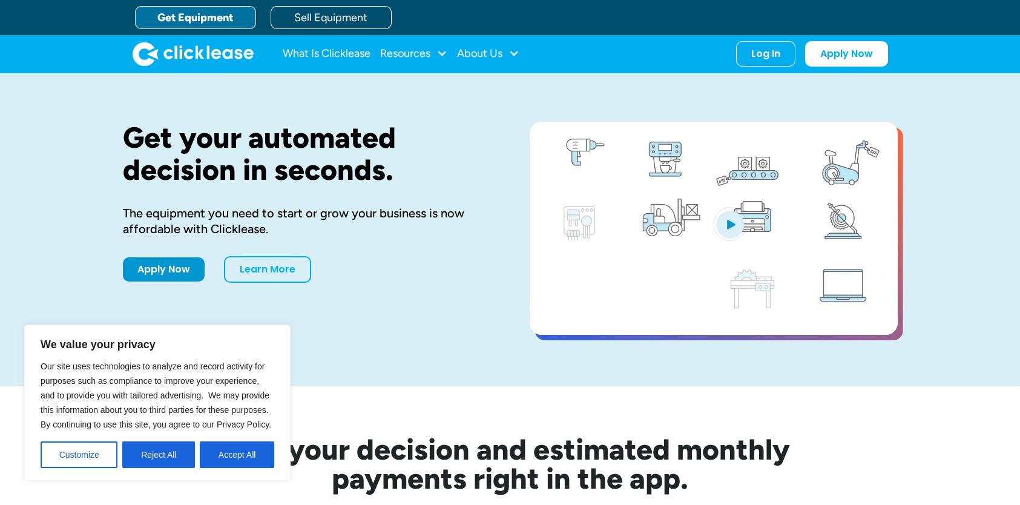 The image size is (1020, 505). I want to click on img: Clicklease logo, so click(193, 54).